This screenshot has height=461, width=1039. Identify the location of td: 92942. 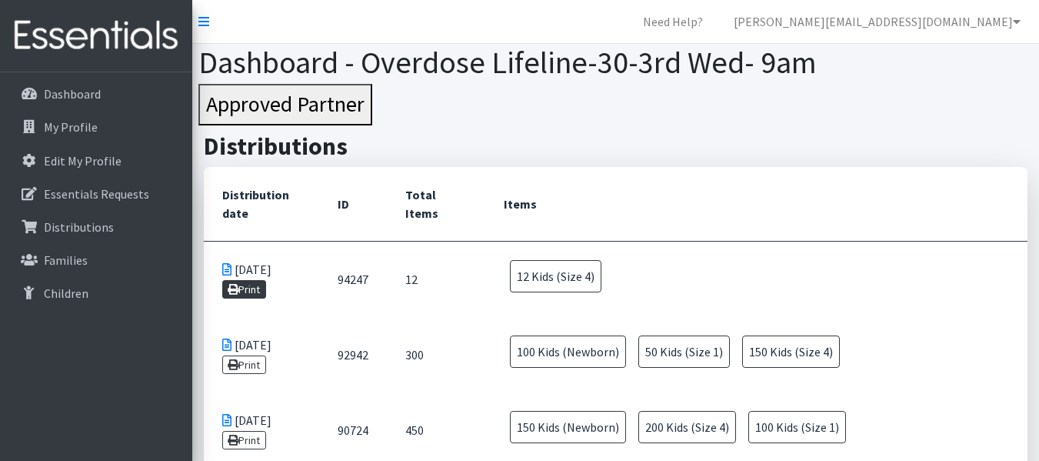
(353, 355).